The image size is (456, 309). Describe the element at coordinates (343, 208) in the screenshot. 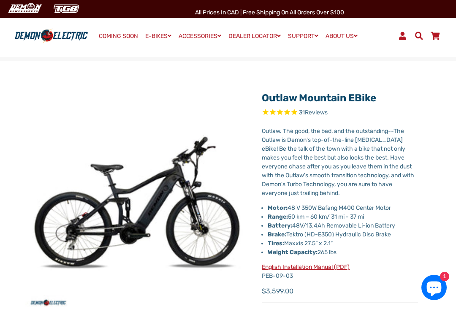

I see `li: 48 V 350W Bafang M400 Center Motor` at that location.